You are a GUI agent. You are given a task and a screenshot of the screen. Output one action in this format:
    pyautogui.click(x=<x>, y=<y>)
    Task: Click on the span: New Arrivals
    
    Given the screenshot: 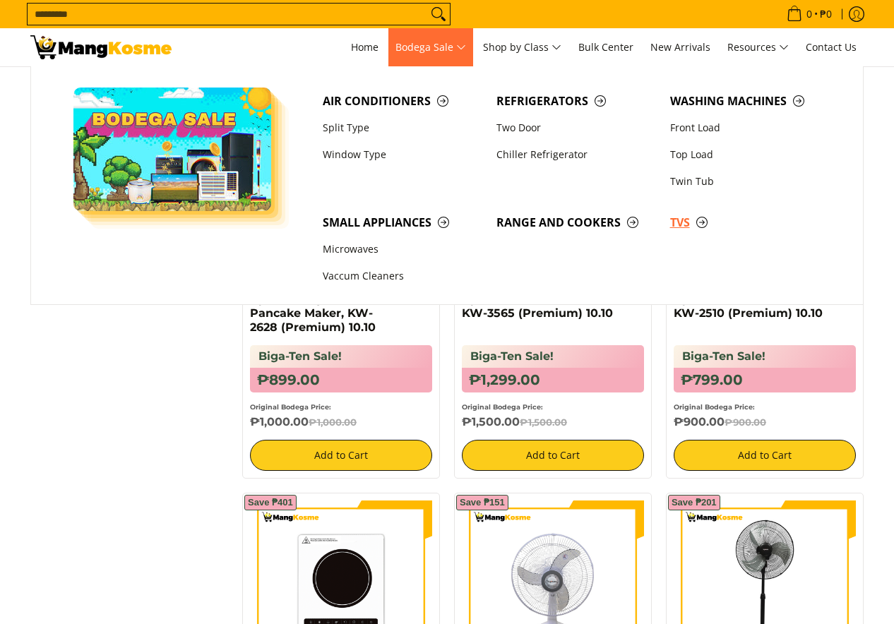 What is the action you would take?
    pyautogui.click(x=680, y=47)
    